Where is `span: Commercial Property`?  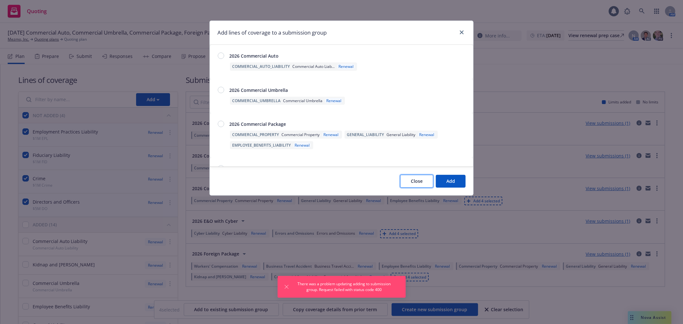 span: Commercial Property is located at coordinates (300, 135).